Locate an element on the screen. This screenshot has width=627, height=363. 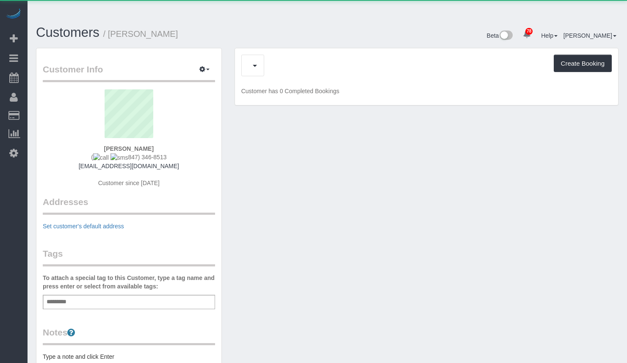
img: New interface is located at coordinates (505, 36).